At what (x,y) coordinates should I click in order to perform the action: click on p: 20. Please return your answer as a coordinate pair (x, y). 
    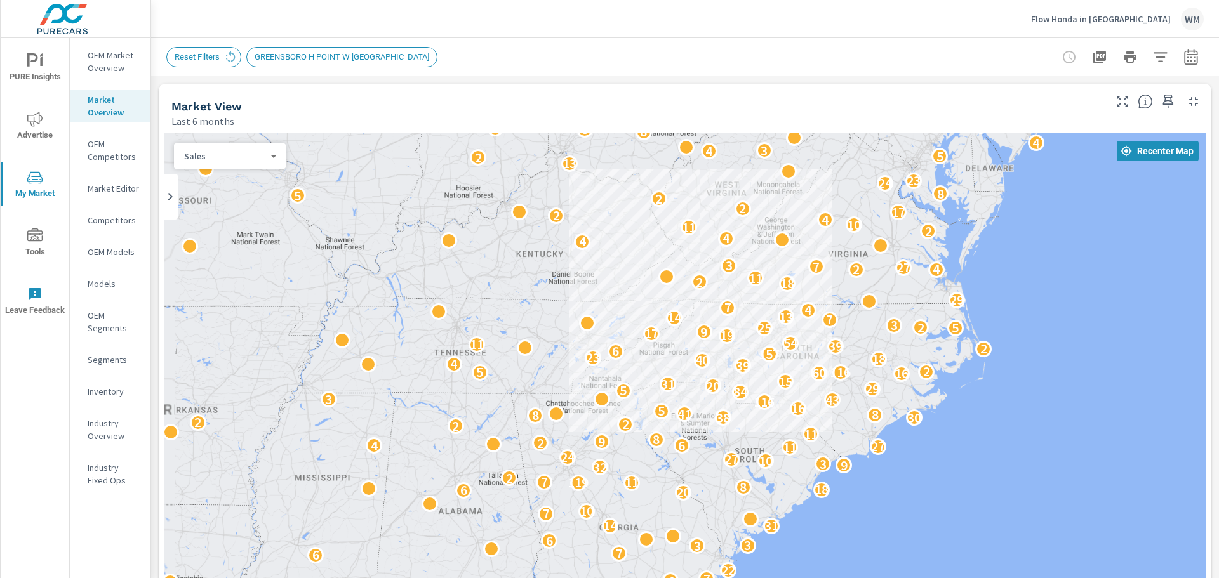
    Looking at the image, I should click on (713, 386).